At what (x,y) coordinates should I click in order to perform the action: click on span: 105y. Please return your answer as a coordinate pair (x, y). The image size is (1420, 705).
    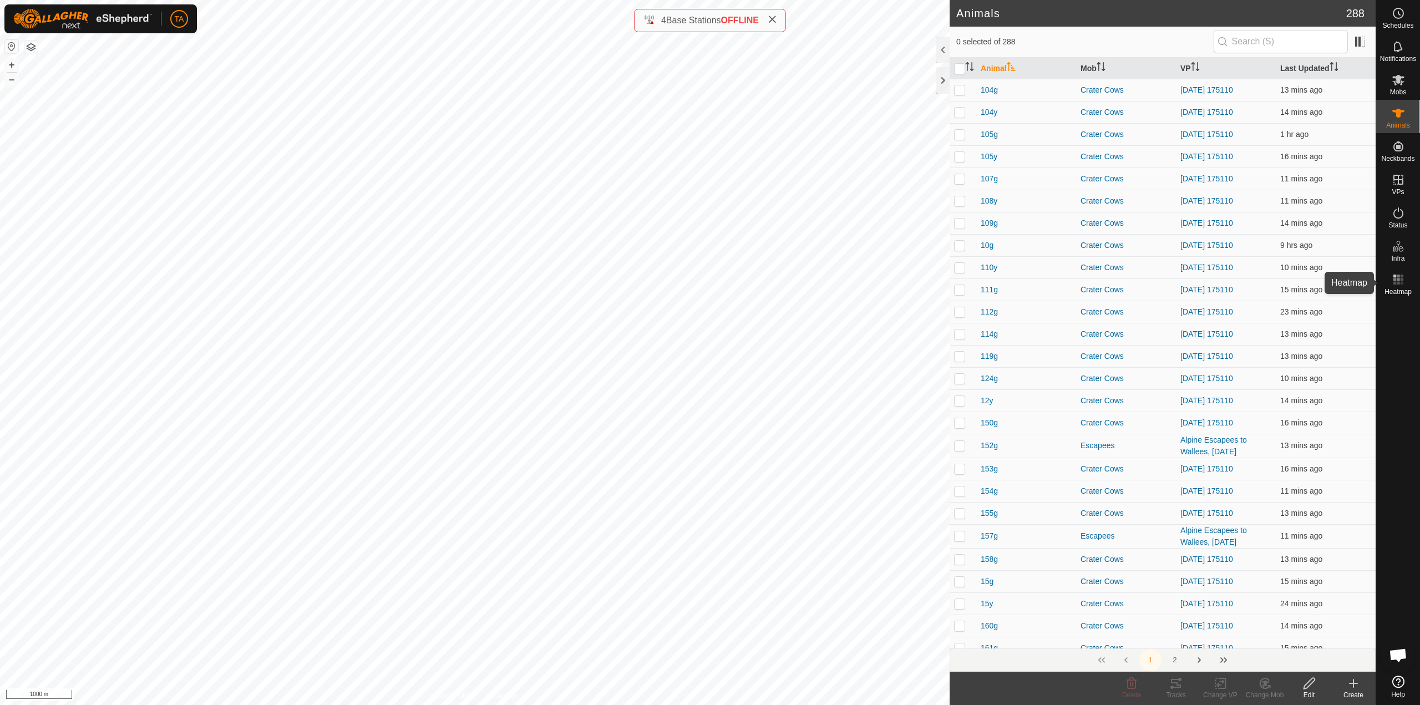
    Looking at the image, I should click on (989, 156).